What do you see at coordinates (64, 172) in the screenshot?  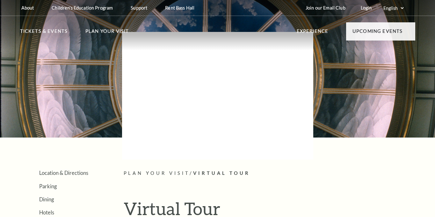 I see `a: Location & Directions` at bounding box center [64, 172].